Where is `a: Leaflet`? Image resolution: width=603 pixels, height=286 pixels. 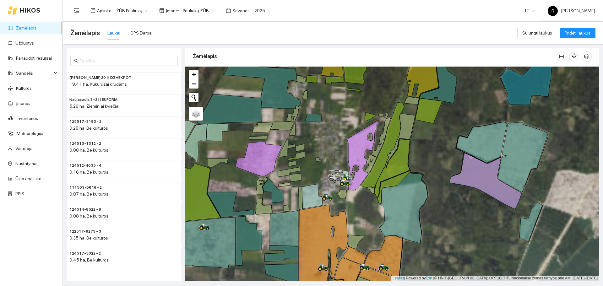 a: Leaflet is located at coordinates (398, 278).